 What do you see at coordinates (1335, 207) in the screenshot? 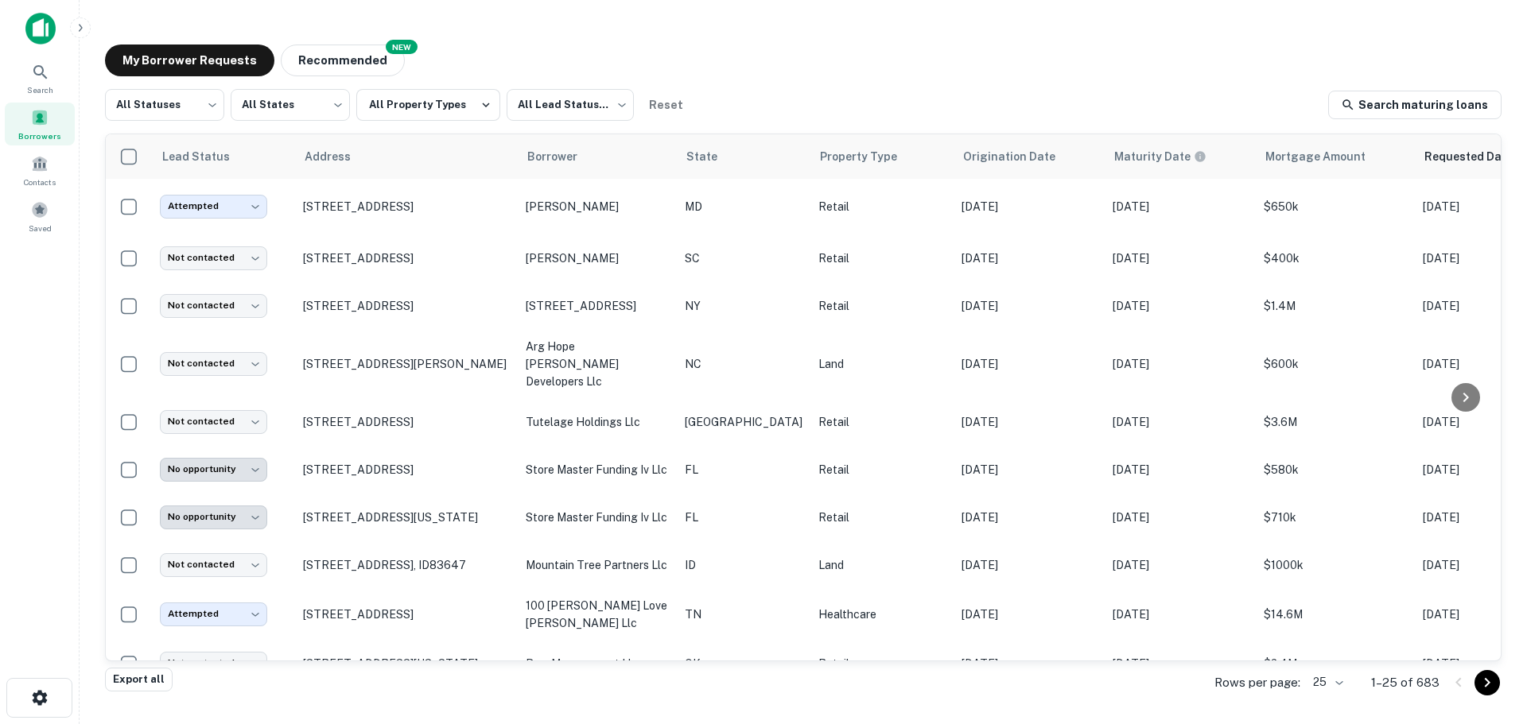
I see `p: $650k` at bounding box center [1335, 207].